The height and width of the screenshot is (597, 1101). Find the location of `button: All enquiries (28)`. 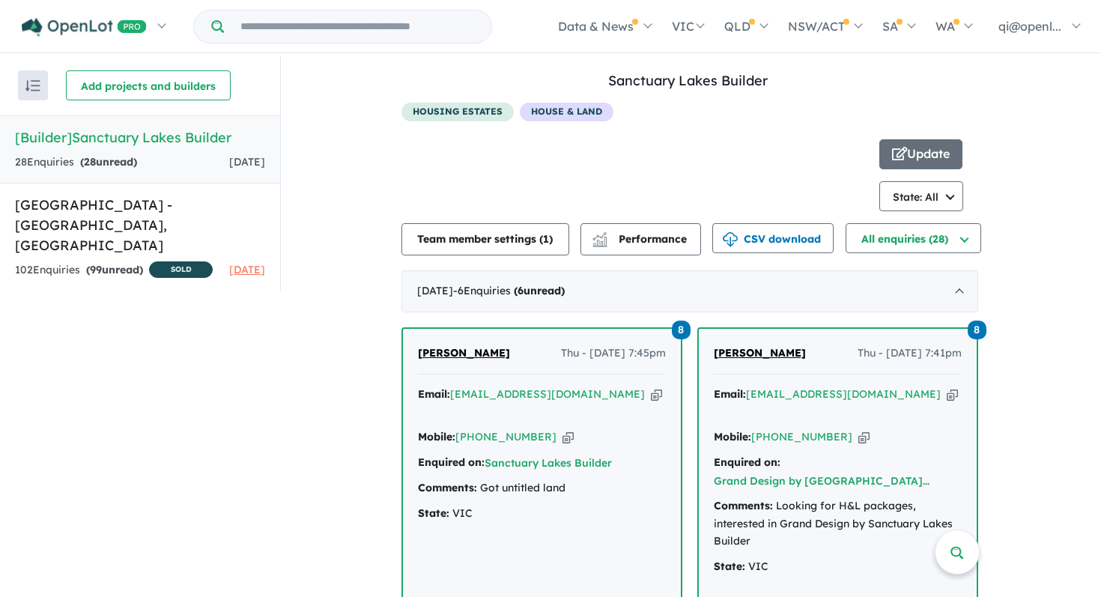

button: All enquiries (28) is located at coordinates (913, 238).